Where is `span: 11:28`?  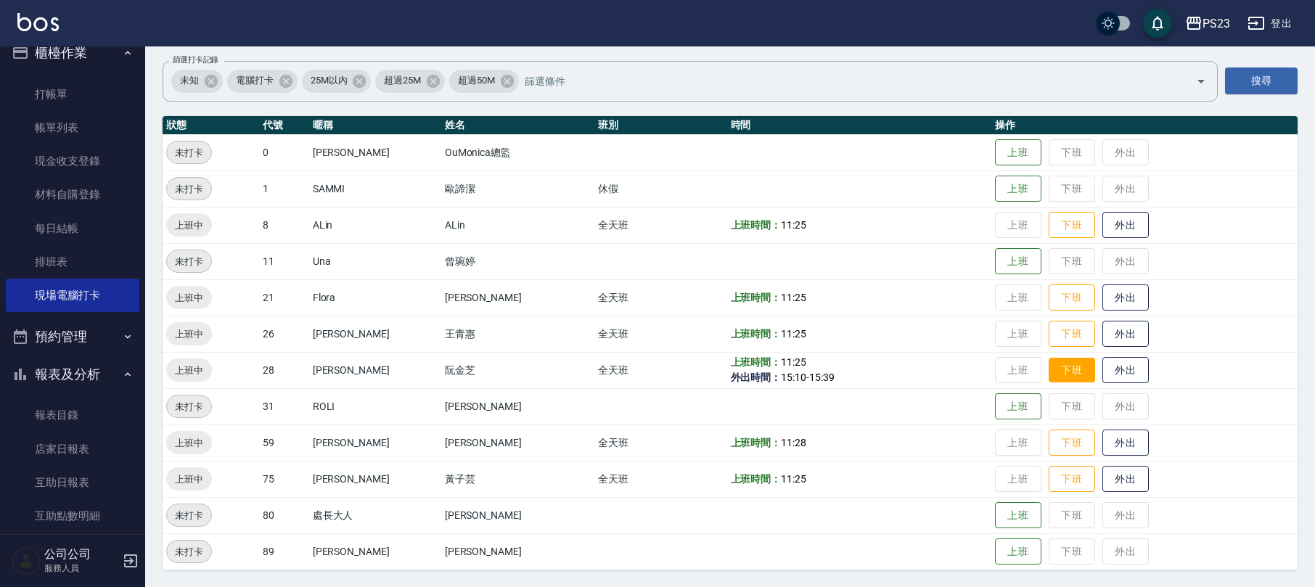
span: 11:28 is located at coordinates (793, 443).